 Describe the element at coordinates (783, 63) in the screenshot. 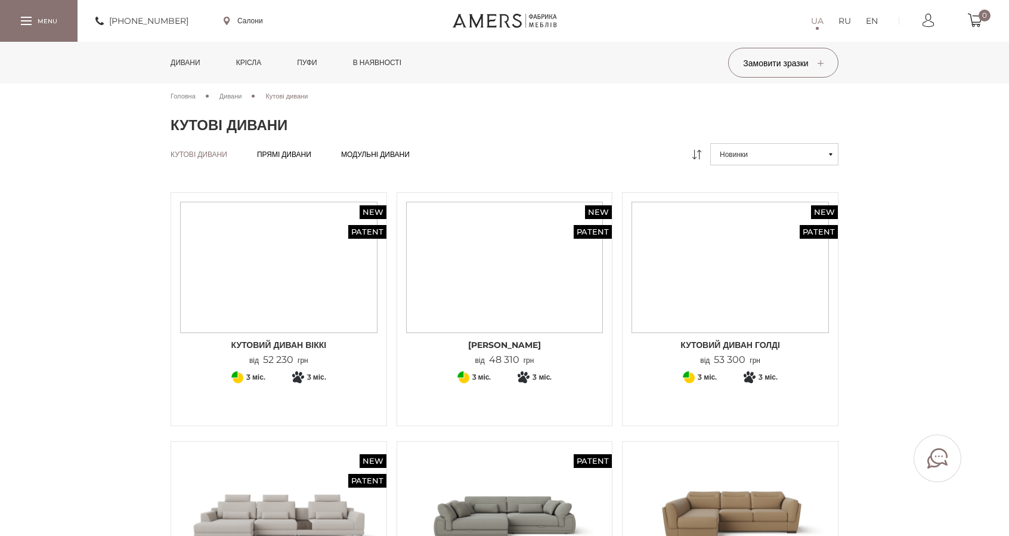

I see `span: Замовити зразки` at that location.